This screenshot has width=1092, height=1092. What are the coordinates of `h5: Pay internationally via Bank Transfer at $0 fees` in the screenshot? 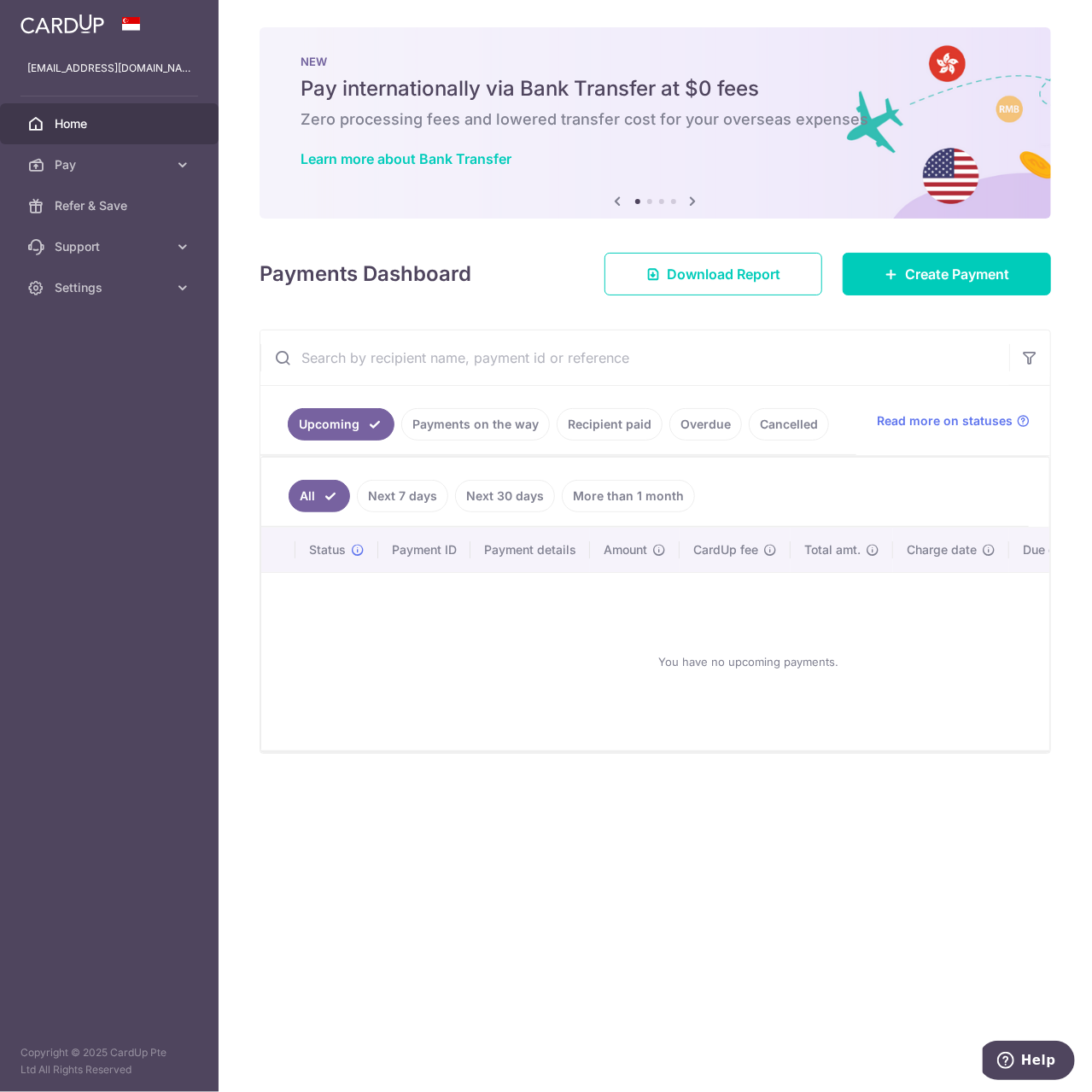 It's located at (654, 88).